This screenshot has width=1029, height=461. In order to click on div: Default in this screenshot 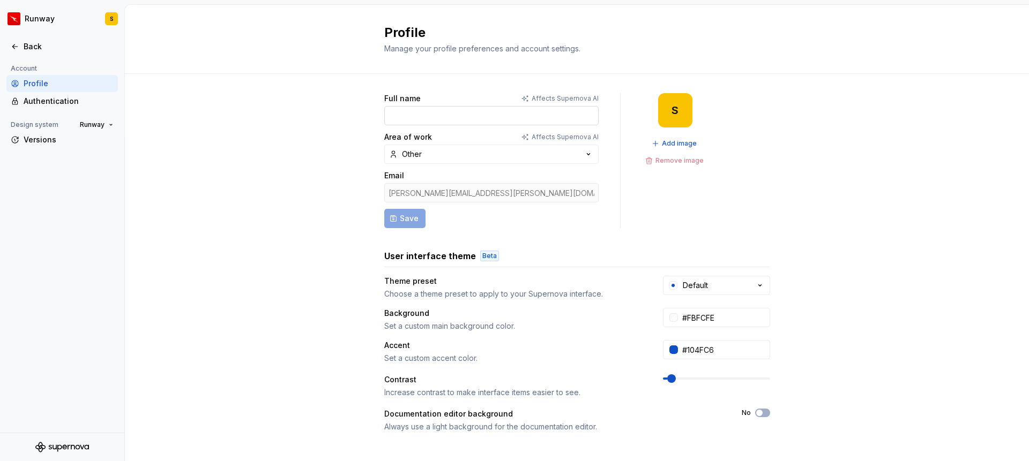, I will do `click(695, 286)`.